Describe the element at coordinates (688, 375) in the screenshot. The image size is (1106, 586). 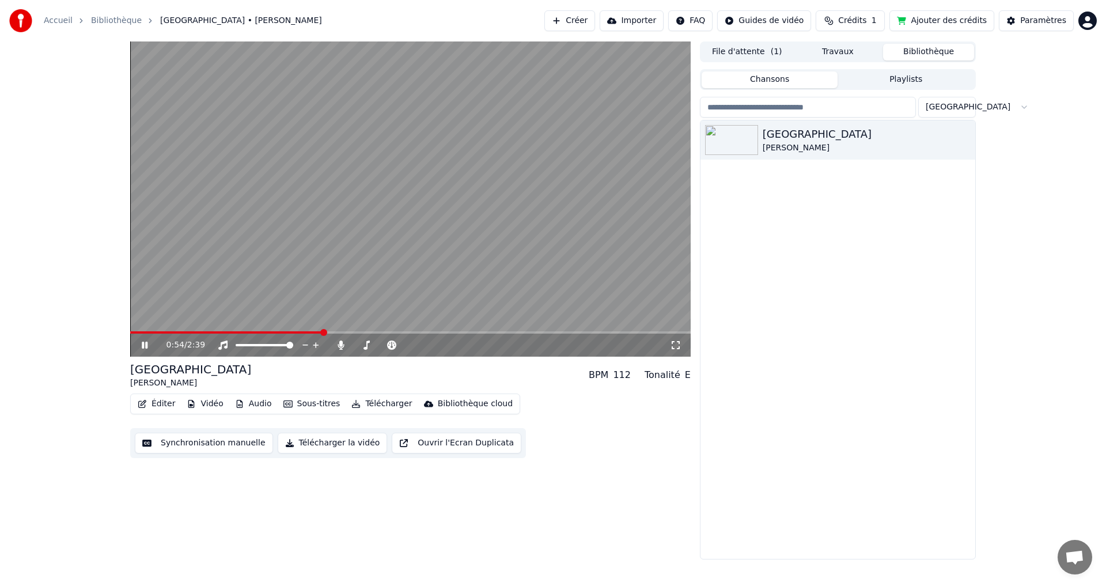
I see `div: E` at that location.